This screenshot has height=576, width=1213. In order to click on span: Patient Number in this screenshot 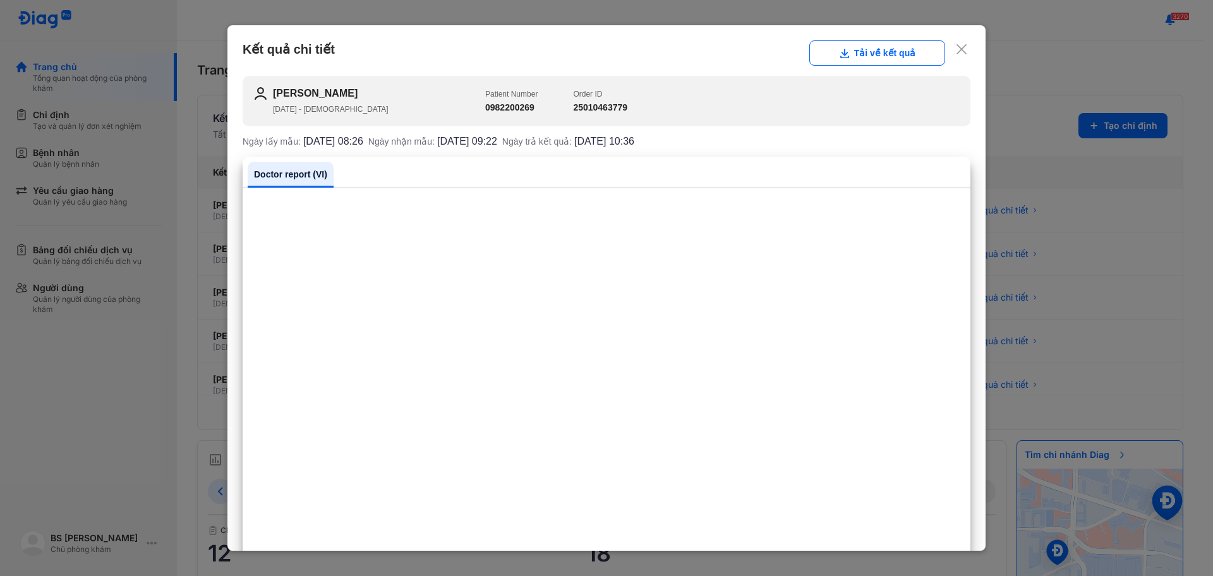, I will do `click(511, 94)`.